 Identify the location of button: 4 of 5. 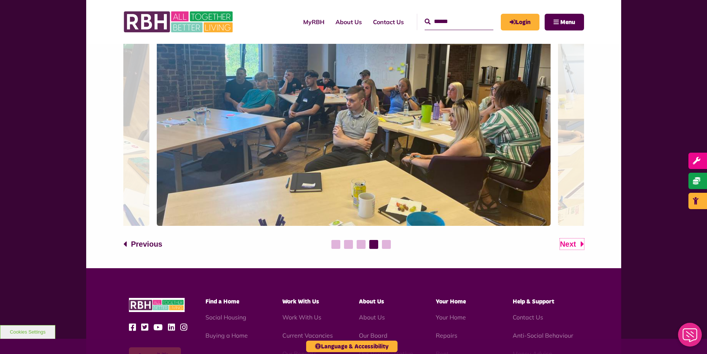
(374, 244).